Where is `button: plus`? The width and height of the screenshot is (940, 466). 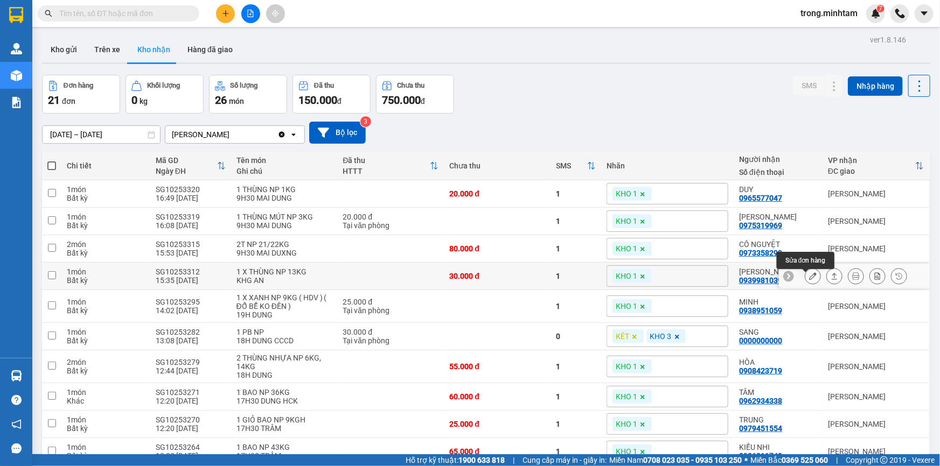
button: plus is located at coordinates (225, 13).